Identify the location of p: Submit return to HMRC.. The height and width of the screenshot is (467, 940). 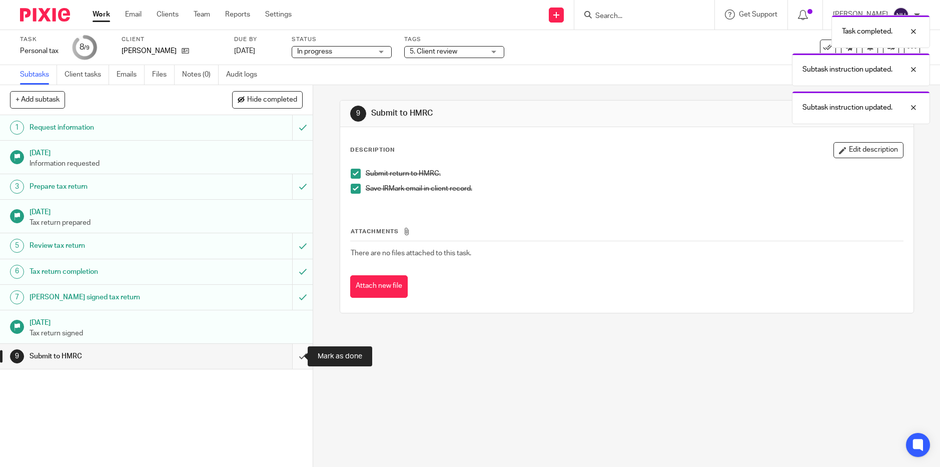
(635, 174).